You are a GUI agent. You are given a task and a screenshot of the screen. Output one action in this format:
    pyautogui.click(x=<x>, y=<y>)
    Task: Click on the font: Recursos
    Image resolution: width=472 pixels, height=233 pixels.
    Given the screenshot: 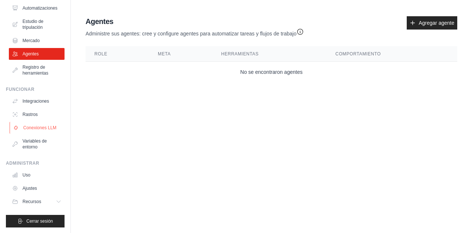 What is the action you would take?
    pyautogui.click(x=32, y=202)
    